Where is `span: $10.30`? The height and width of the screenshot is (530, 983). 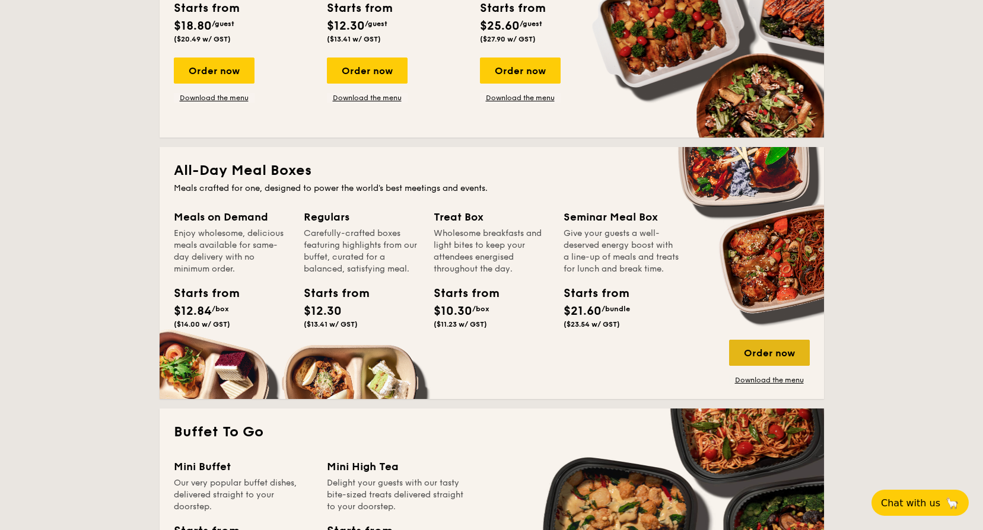 span: $10.30 is located at coordinates (453, 311).